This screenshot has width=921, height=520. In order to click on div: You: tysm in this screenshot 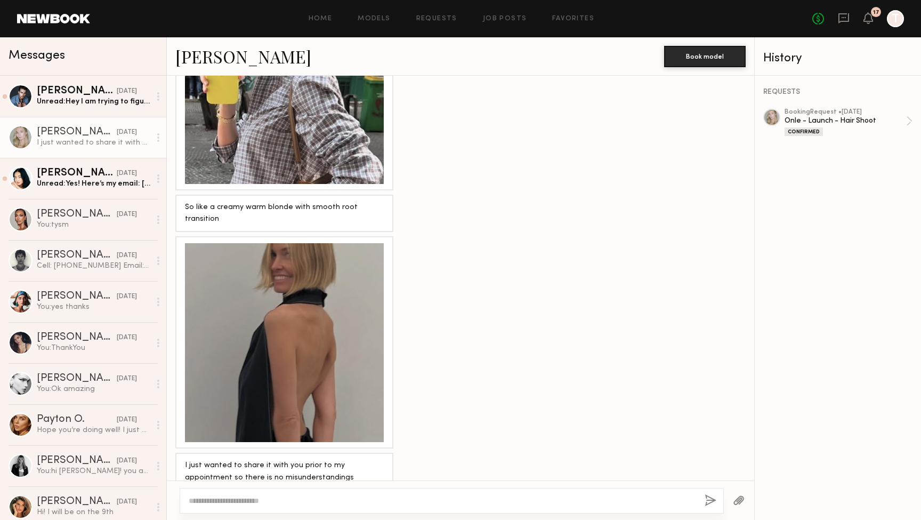, I will do `click(93, 224)`.